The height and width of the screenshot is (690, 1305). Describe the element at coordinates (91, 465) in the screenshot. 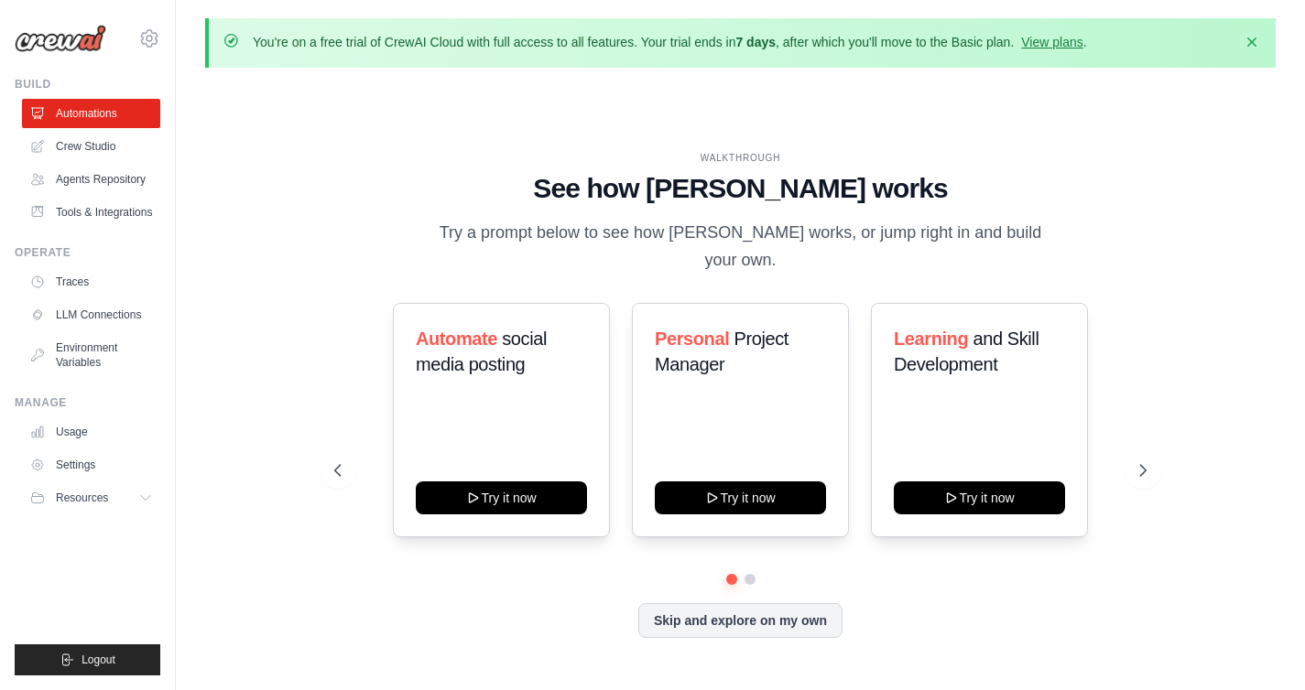

I see `a: Settings` at that location.